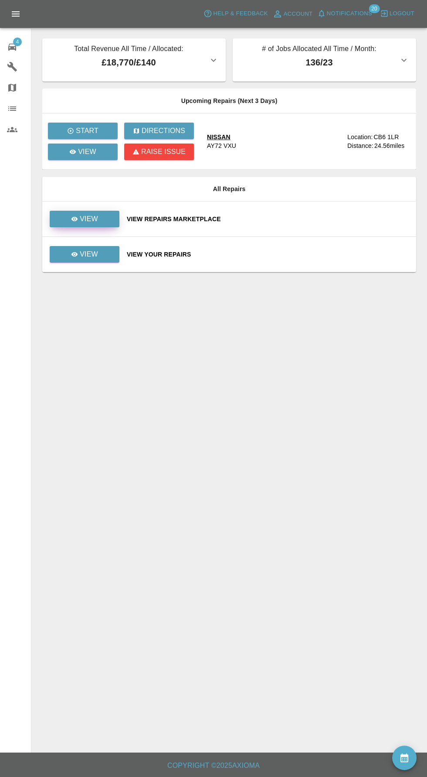 This screenshot has width=427, height=777. I want to click on a: View Repairs Marketplace, so click(268, 219).